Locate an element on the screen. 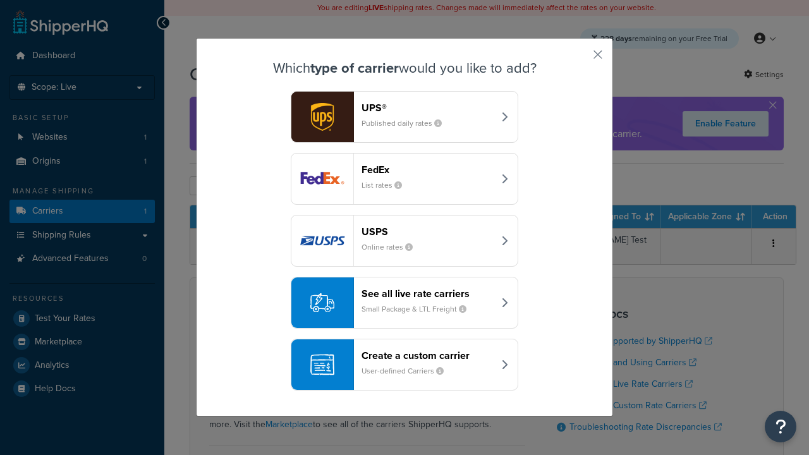  header: See all live rate carriers is located at coordinates (427, 293).